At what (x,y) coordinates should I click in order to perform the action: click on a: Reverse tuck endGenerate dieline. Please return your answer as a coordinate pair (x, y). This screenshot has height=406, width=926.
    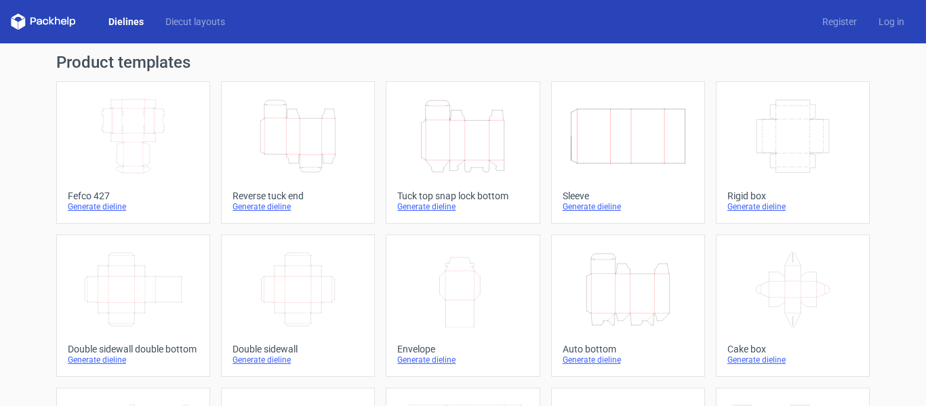
    Looking at the image, I should click on (298, 153).